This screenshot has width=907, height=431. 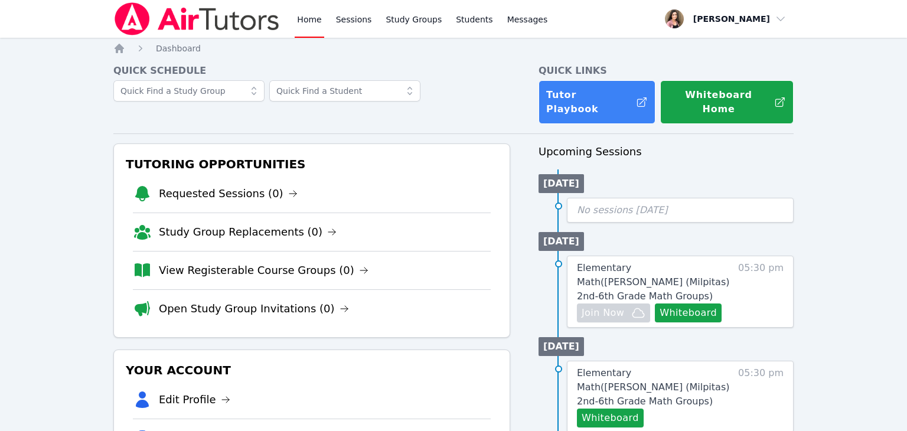 What do you see at coordinates (263, 270) in the screenshot?
I see `a: View Registerable Course Groups (0)` at bounding box center [263, 270].